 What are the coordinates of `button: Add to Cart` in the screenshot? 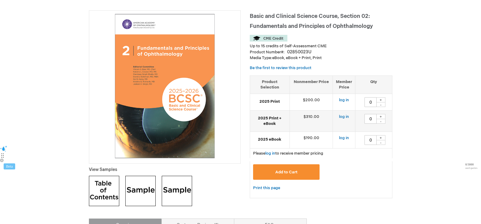 It's located at (287, 172).